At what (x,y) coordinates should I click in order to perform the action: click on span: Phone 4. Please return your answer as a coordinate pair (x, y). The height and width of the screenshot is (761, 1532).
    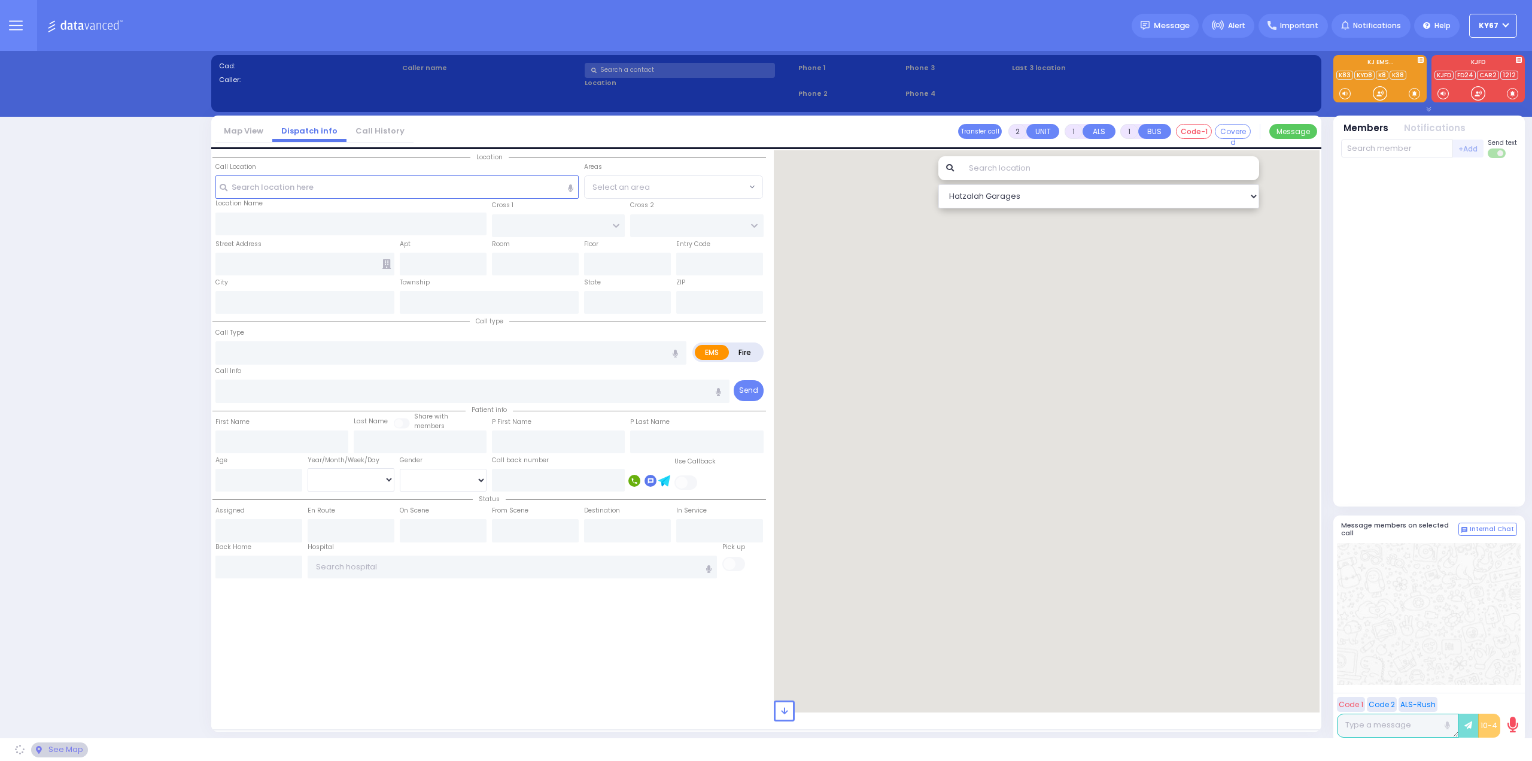
    Looking at the image, I should click on (957, 93).